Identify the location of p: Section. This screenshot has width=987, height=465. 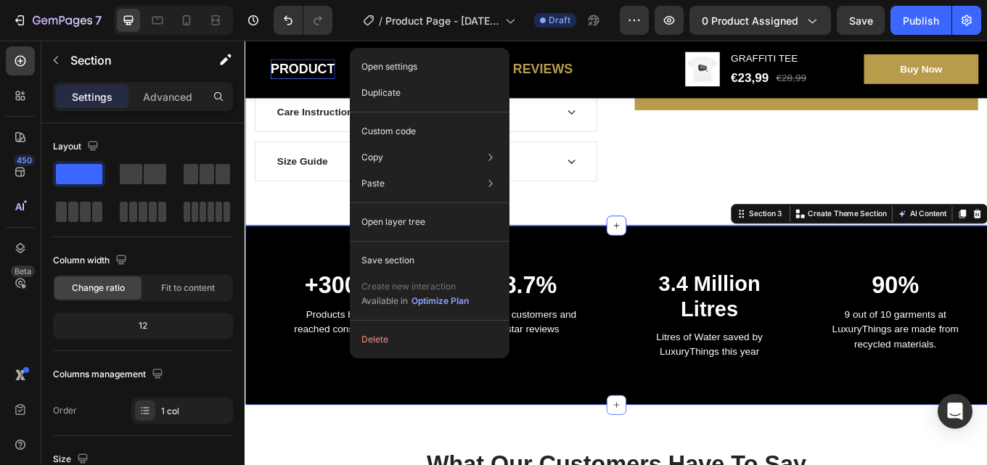
(130, 60).